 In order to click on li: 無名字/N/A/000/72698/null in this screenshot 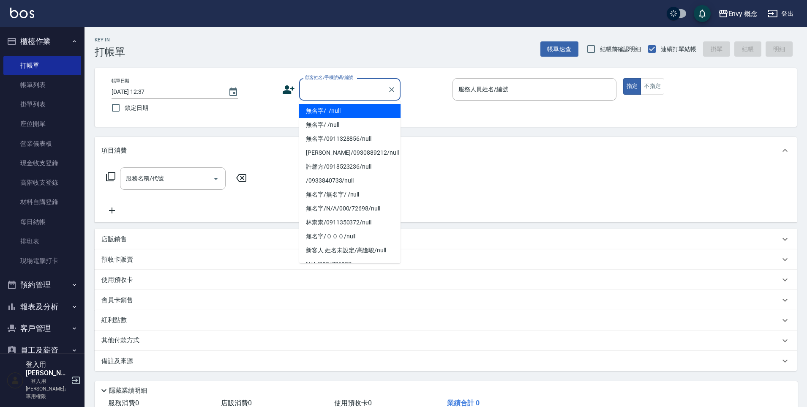, I will do `click(350, 208)`.